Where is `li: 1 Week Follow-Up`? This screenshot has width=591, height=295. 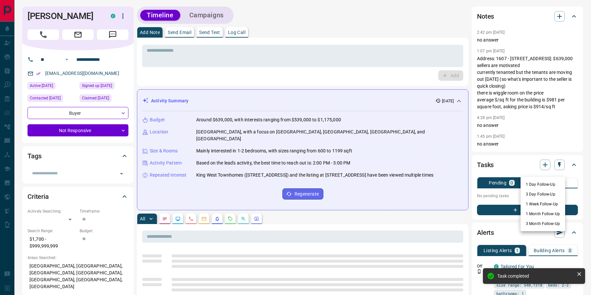
li: 1 Week Follow-Up is located at coordinates (543, 204).